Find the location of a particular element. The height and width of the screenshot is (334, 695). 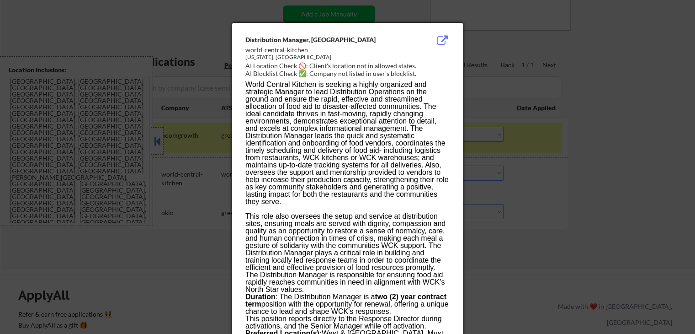

p: This position reports directly to the Response Director during activations, and the Senior Manage... is located at coordinates (348, 322).